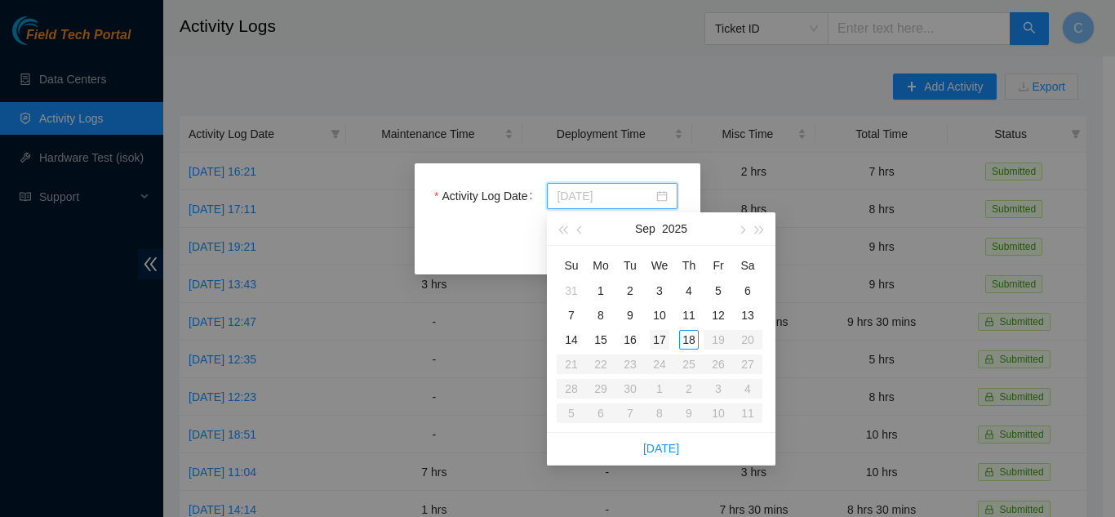 The width and height of the screenshot is (1115, 517). What do you see at coordinates (718, 291) in the screenshot?
I see `div: 5` at bounding box center [718, 291].